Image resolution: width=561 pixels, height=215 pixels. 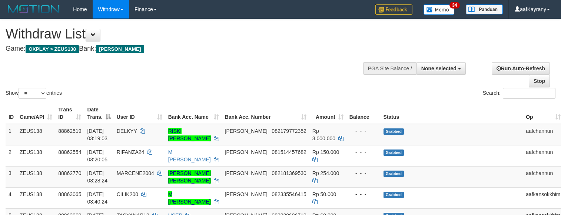 I want to click on th: User ID: activate to sort column ascending, so click(x=139, y=113).